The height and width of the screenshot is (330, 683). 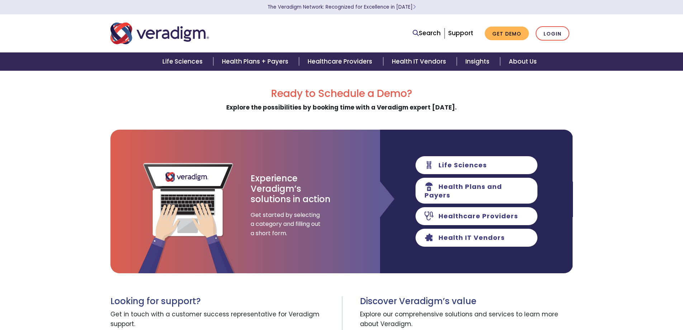 What do you see at coordinates (479, 61) in the screenshot?
I see `a: Insights` at bounding box center [479, 61].